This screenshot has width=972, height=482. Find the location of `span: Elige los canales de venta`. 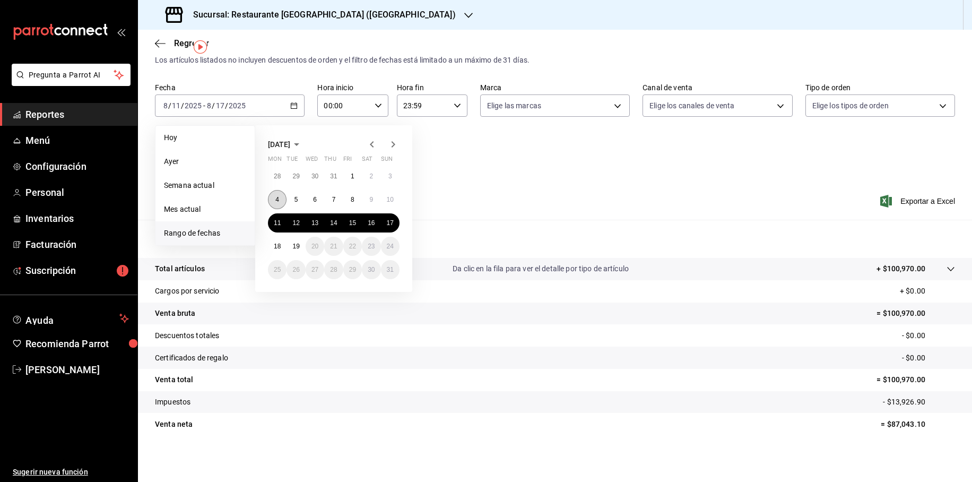

span: Elige los canales de venta is located at coordinates (692, 106).